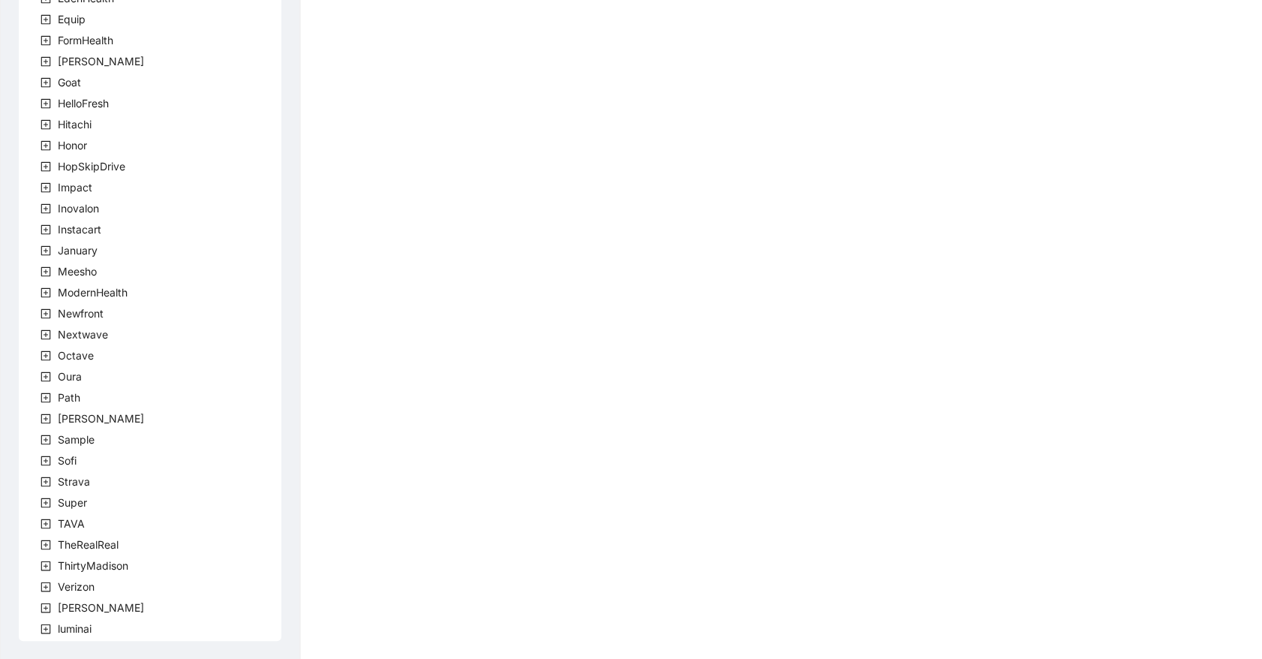 The width and height of the screenshot is (1262, 659). Describe the element at coordinates (101, 62) in the screenshot. I see `span: Garner` at that location.